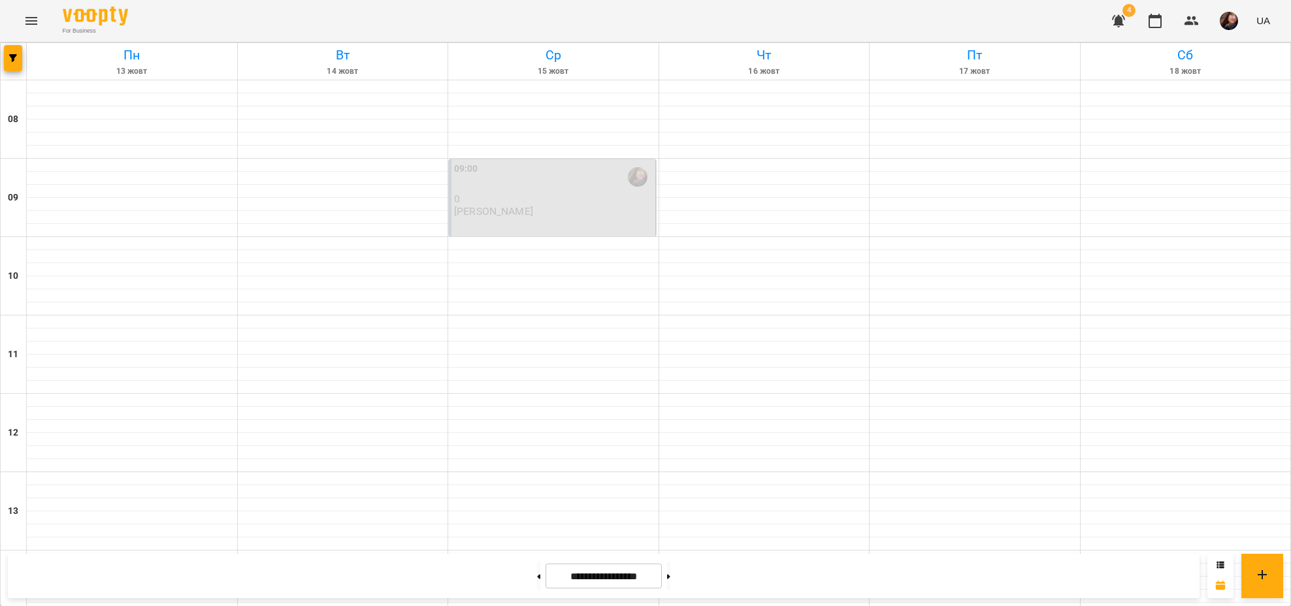 This screenshot has height=606, width=1291. I want to click on h6: 09, so click(13, 198).